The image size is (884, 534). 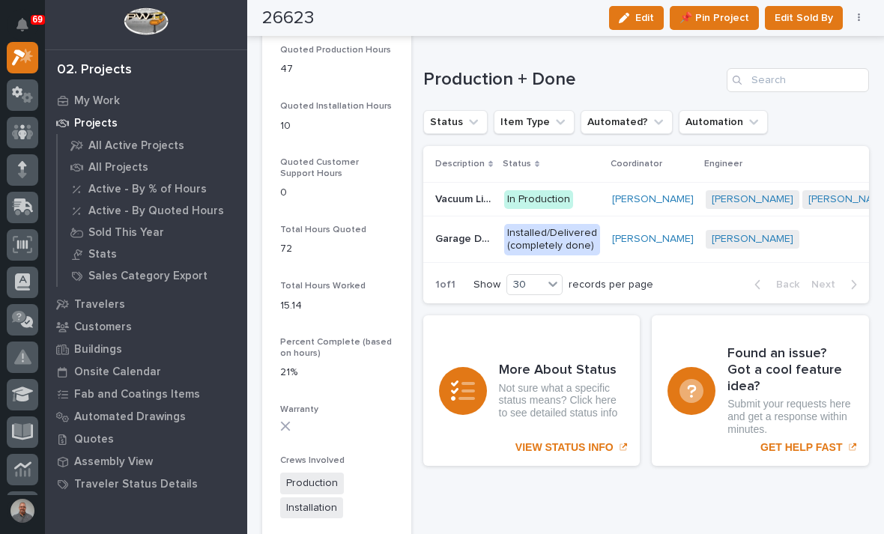 What do you see at coordinates (828, 285) in the screenshot?
I see `span: Next` at bounding box center [828, 285].